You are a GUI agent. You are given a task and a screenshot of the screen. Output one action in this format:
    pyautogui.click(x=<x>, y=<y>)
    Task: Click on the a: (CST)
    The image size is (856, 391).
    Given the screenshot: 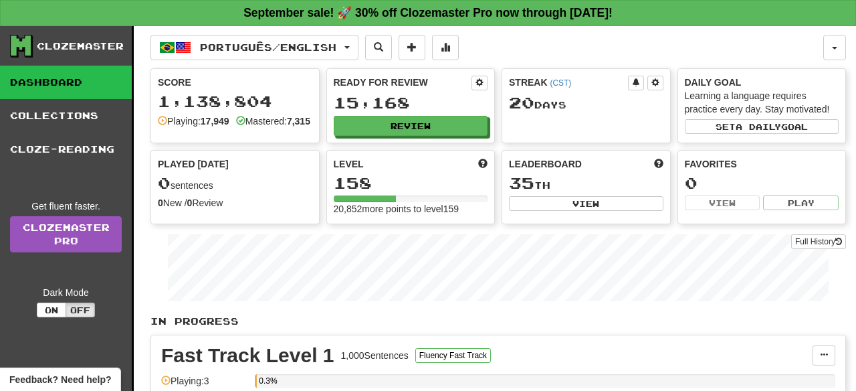 What is the action you would take?
    pyautogui.click(x=561, y=83)
    